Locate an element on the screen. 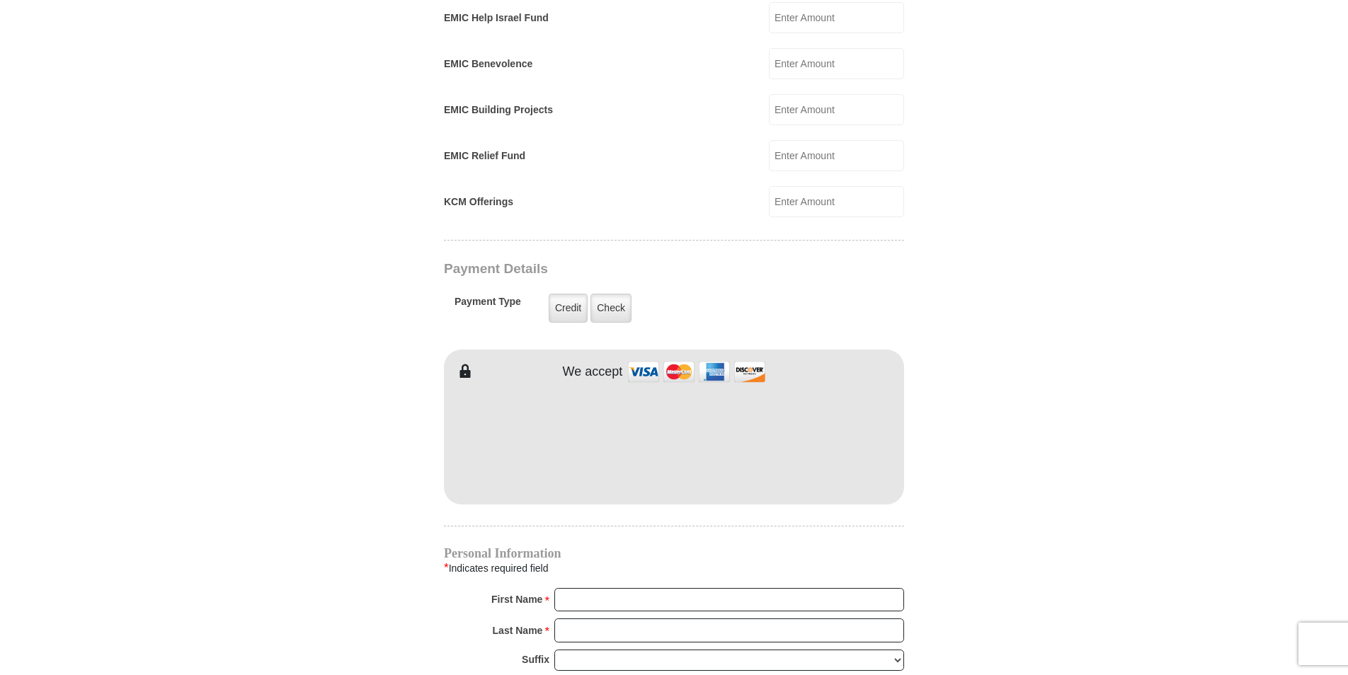  label: KCM Offerings is located at coordinates (479, 202).